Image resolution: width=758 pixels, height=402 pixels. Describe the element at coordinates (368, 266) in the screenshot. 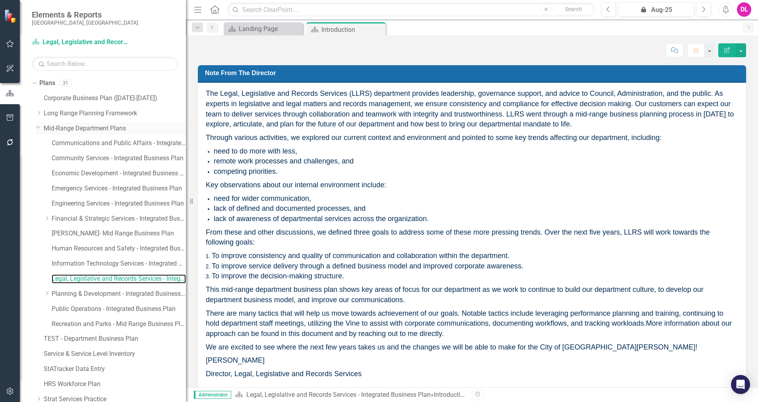

I see `span: To improve service delivery through a defined business model and improved corporate awareness.` at that location.